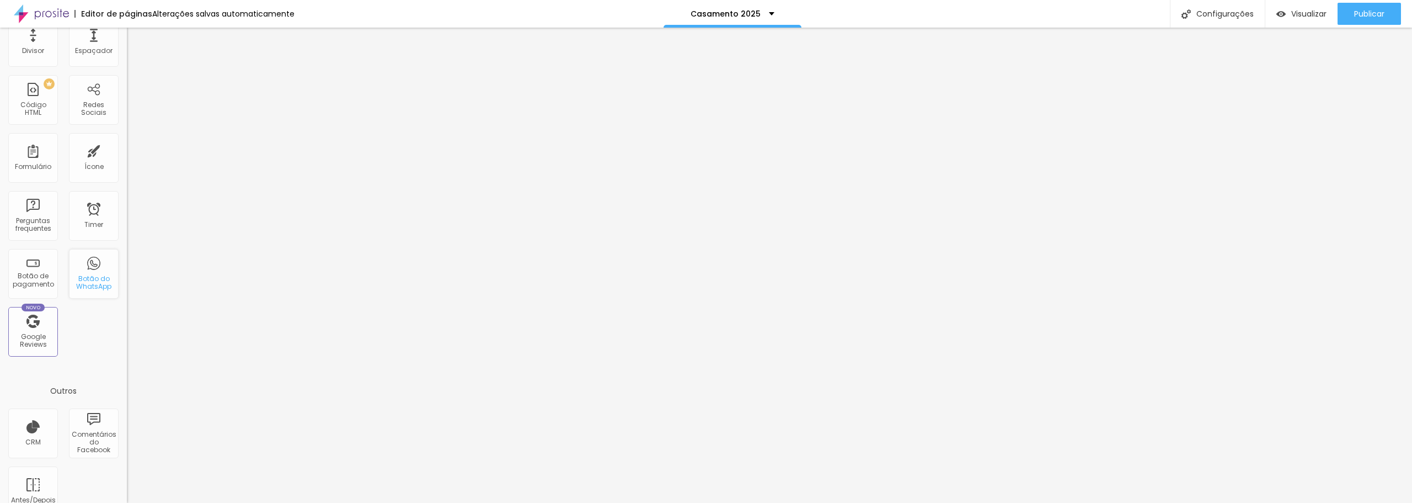  Describe the element at coordinates (33, 225) in the screenshot. I see `div: Perguntas frequentes` at that location.